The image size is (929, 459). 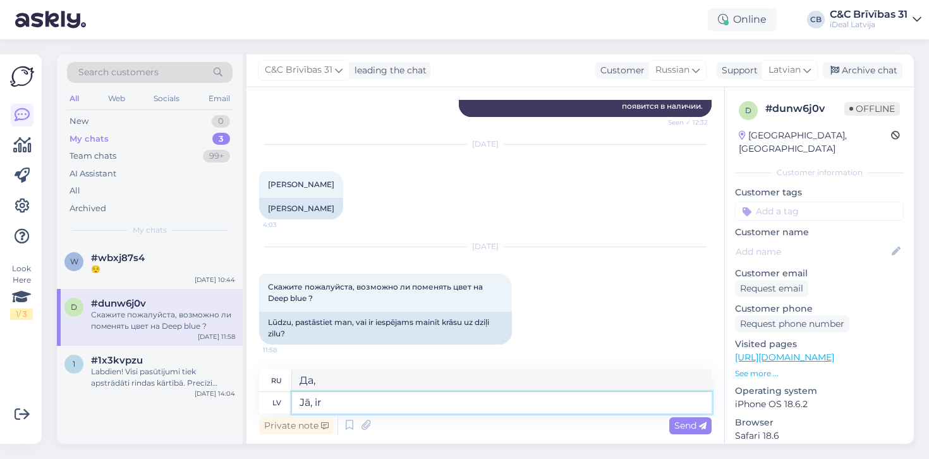 What do you see at coordinates (812, 251) in the screenshot?
I see `input: Add name` at bounding box center [812, 251].